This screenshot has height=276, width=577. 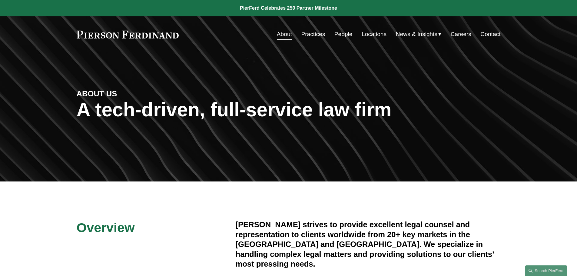 What do you see at coordinates (490, 34) in the screenshot?
I see `a: Contact` at bounding box center [490, 34].